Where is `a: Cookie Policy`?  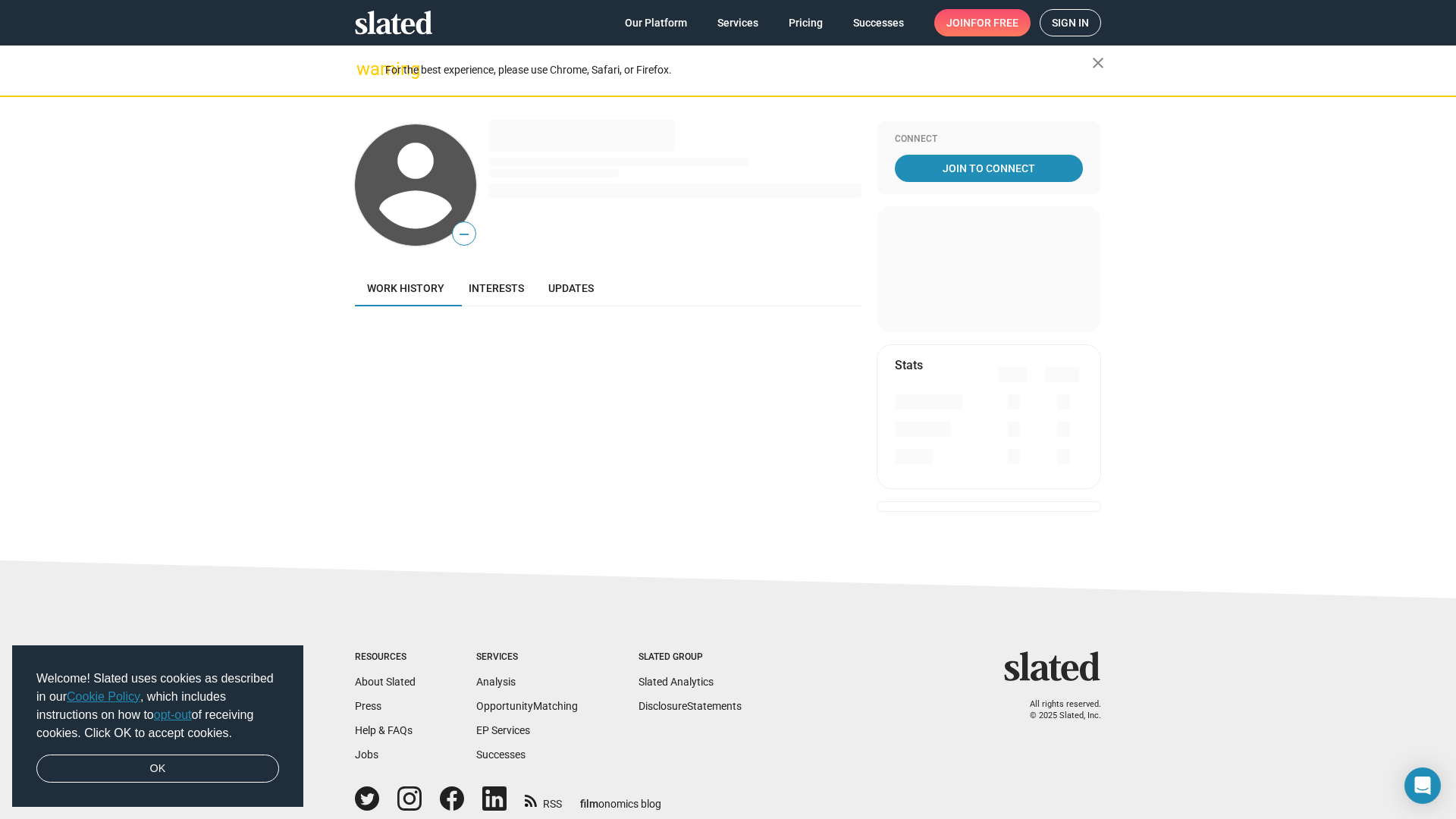
a: Cookie Policy is located at coordinates (103, 696).